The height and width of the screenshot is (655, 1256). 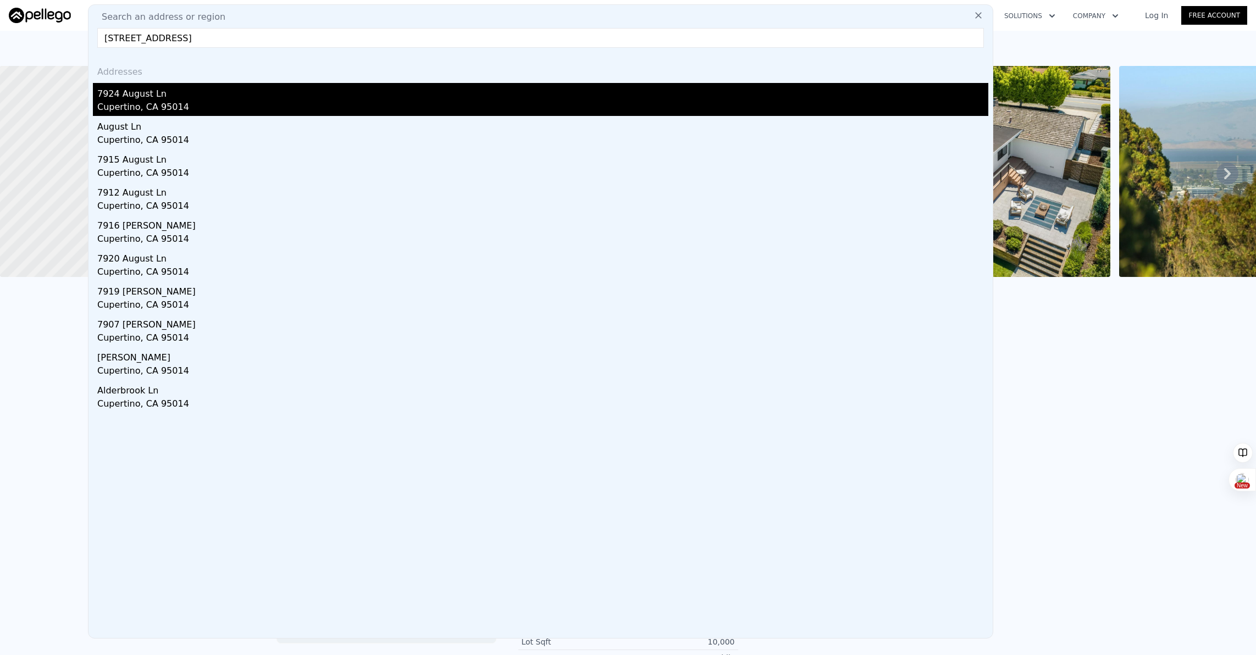 I want to click on div: Alderbrook Ln, so click(x=543, y=389).